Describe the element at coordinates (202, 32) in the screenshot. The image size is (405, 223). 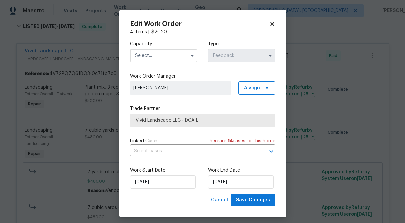
I see `div: 4 items |` at that location.